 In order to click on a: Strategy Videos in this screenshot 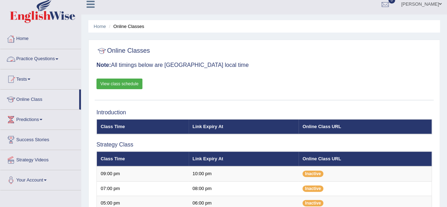, I will do `click(41, 159)`.